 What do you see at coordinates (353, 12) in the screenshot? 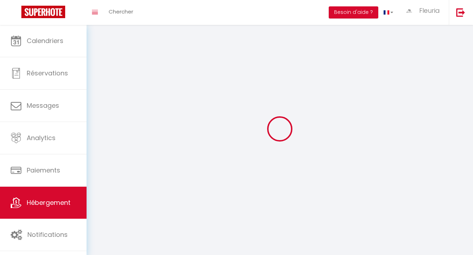
I see `button: Besoin d'aide ?` at bounding box center [353, 12].